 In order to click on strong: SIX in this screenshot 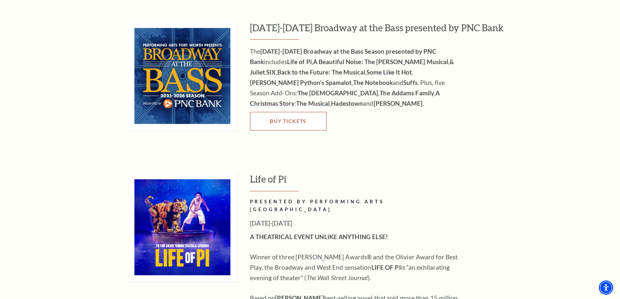, I will do `click(271, 72)`.